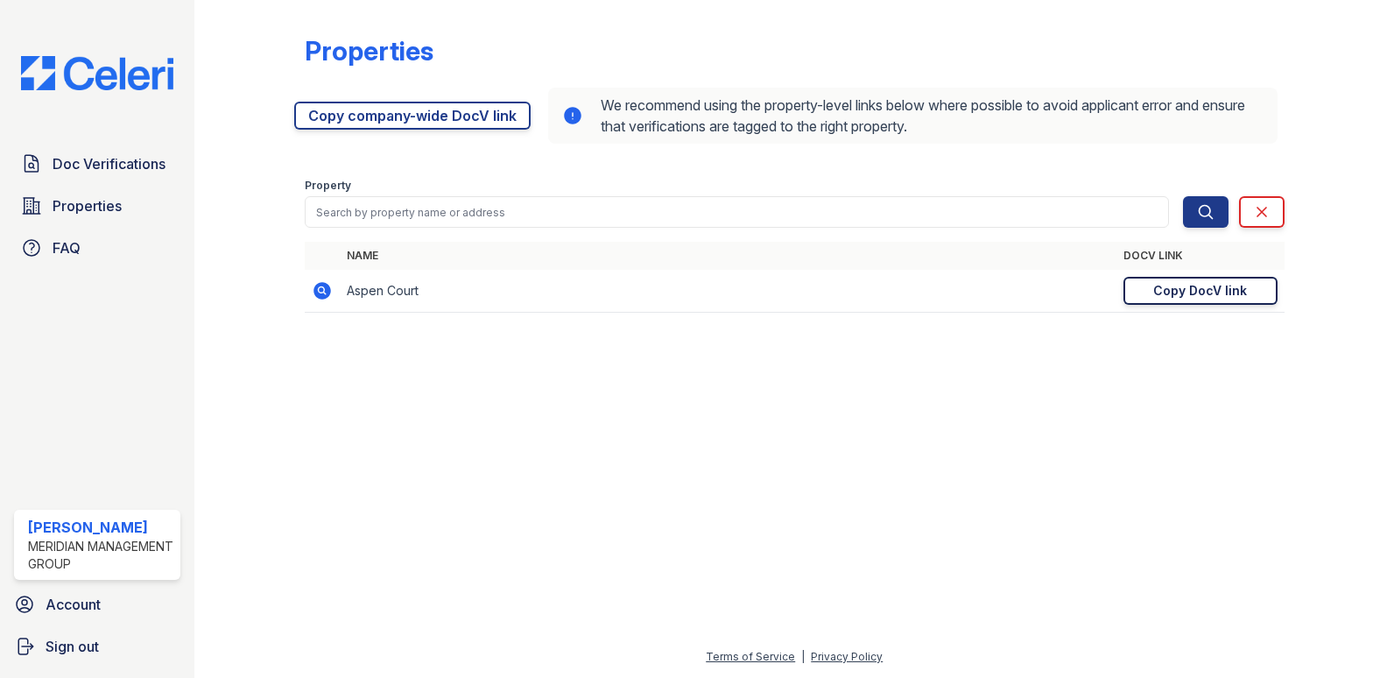 Image resolution: width=1394 pixels, height=678 pixels. I want to click on span: Properties, so click(87, 206).